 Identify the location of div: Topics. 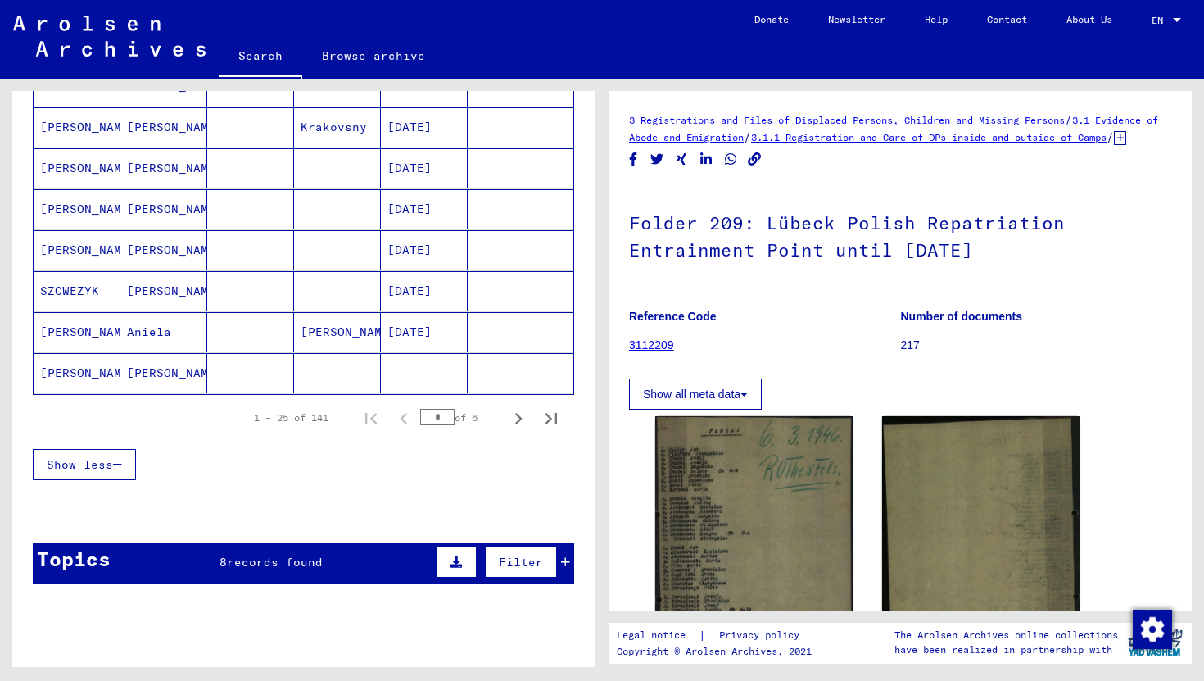
(74, 559).